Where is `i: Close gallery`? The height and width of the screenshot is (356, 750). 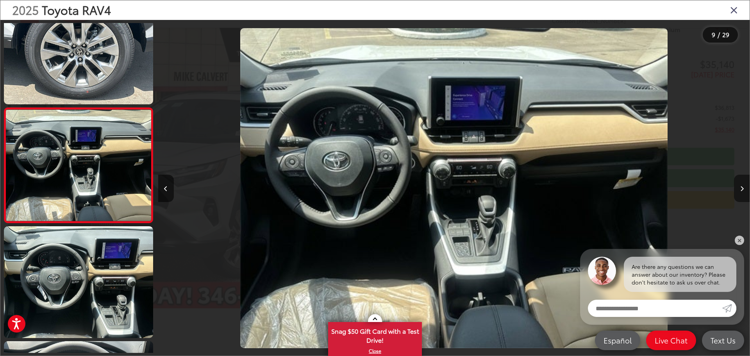
i: Close gallery is located at coordinates (734, 10).